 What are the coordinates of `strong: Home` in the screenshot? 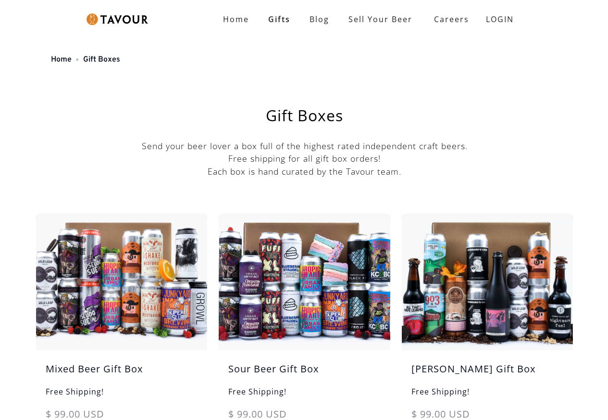 It's located at (236, 19).